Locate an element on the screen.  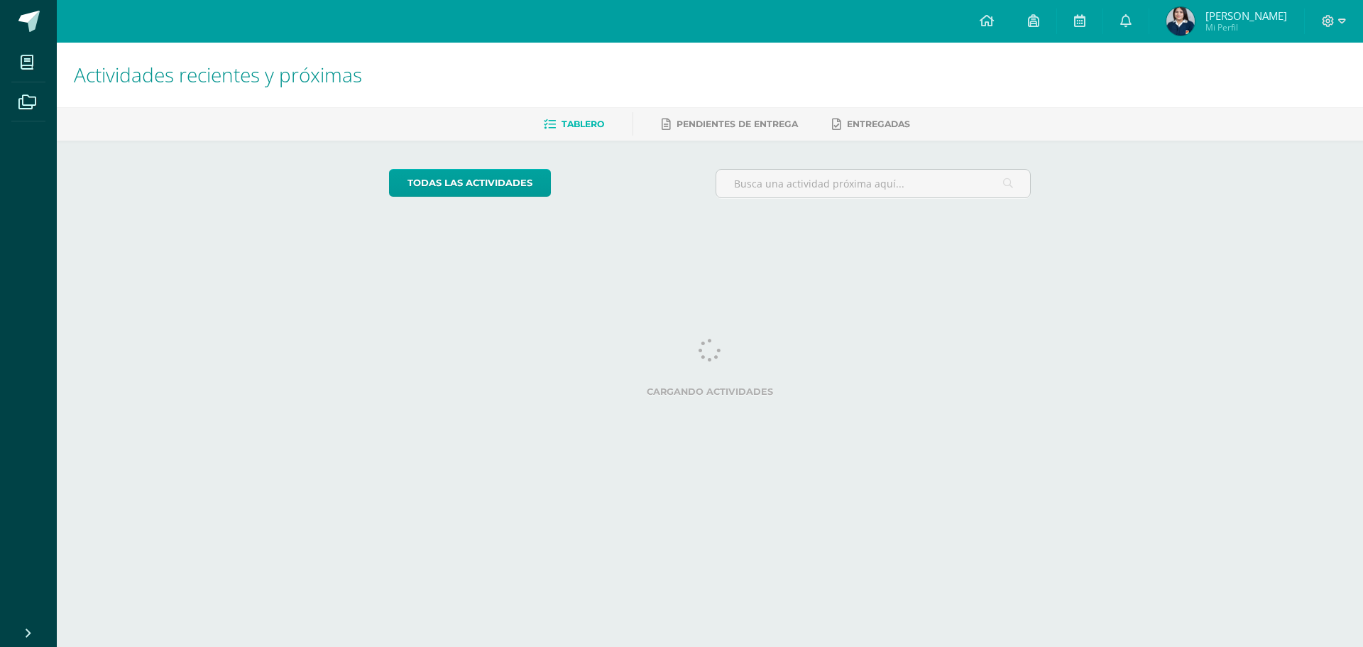
a: todas las Actividades is located at coordinates (470, 183).